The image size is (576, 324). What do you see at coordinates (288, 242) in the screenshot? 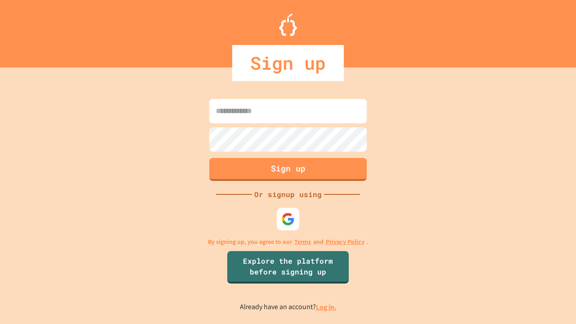
I see `p: By signing up, you agree to our and .` at bounding box center [288, 242].